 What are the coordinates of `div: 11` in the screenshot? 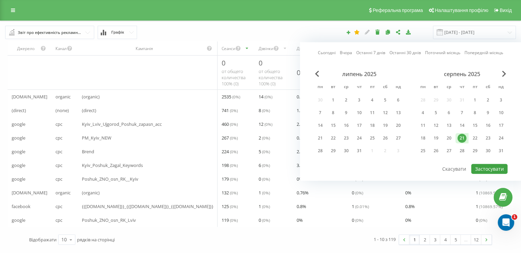 It's located at (423, 125).